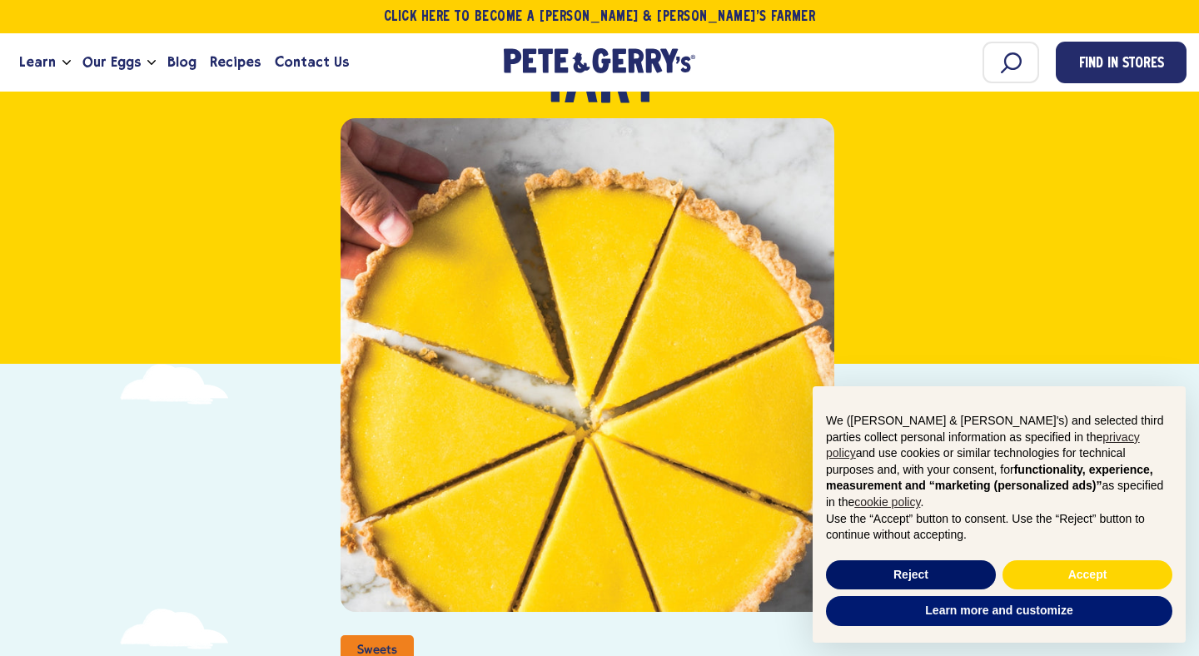 The height and width of the screenshot is (656, 1199). Describe the element at coordinates (1011, 62) in the screenshot. I see `input: Search` at that location.